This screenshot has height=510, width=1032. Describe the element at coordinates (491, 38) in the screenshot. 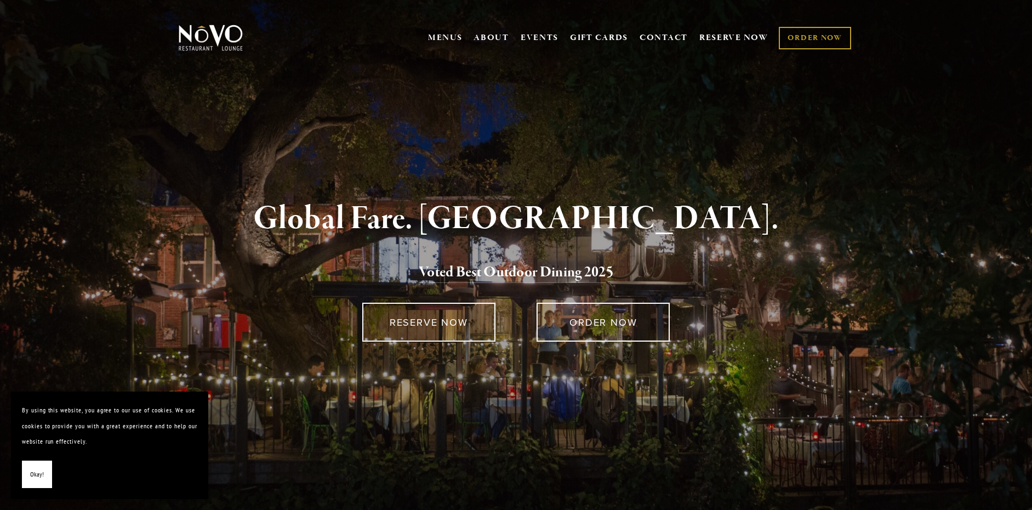

I see `a: ABOUT` at that location.